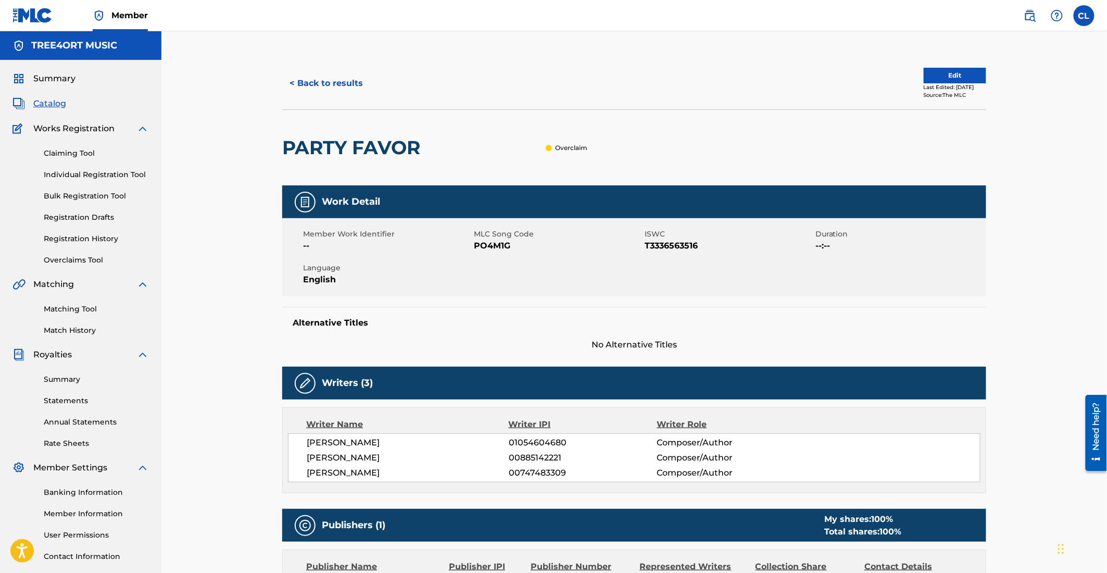  Describe the element at coordinates (387, 280) in the screenshot. I see `span: English` at that location.